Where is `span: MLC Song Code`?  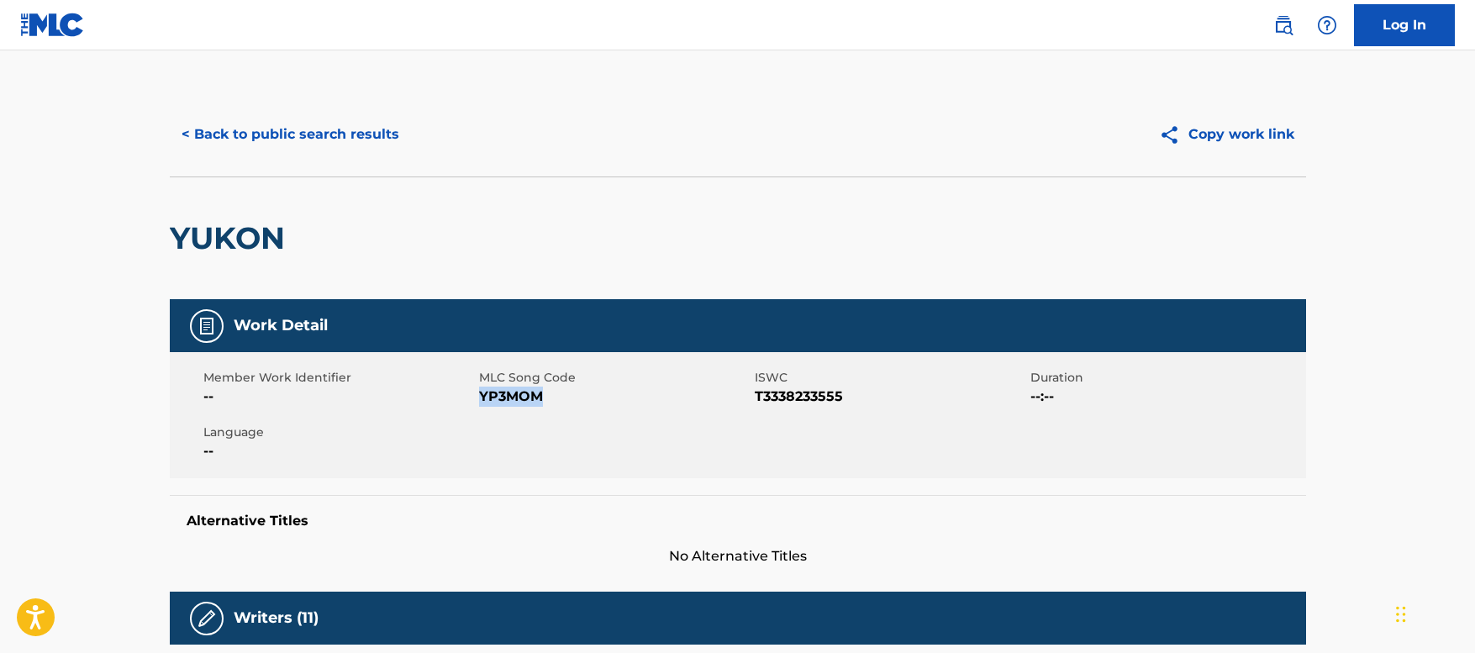 span: MLC Song Code is located at coordinates (614, 377).